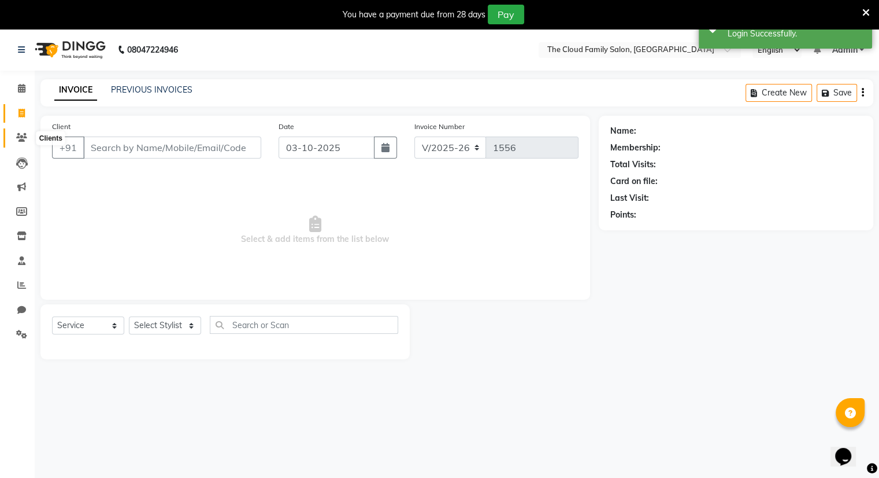  What do you see at coordinates (634, 181) in the screenshot?
I see `div: Card on file:` at bounding box center [634, 181].